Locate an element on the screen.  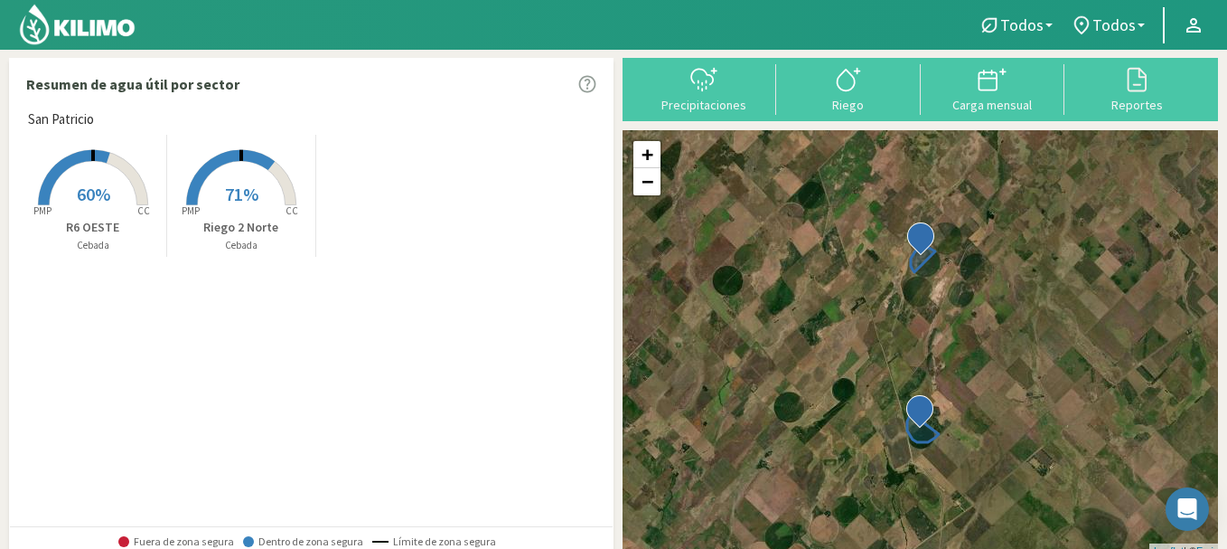
button: Precipitaciones is located at coordinates (704, 88).